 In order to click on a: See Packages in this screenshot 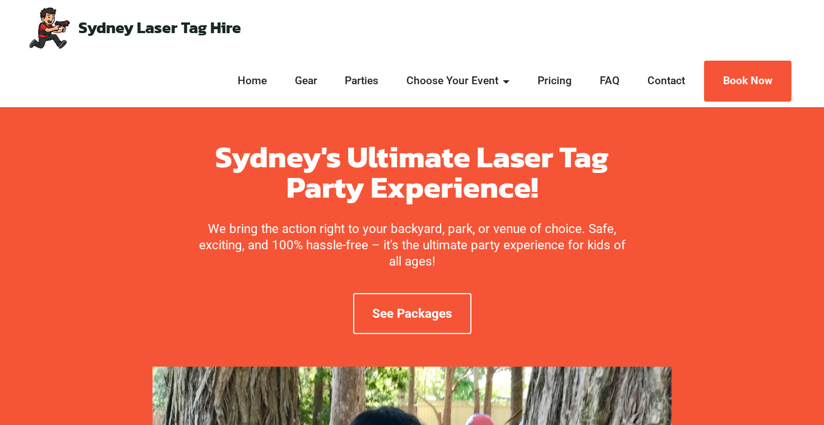, I will do `click(412, 313)`.